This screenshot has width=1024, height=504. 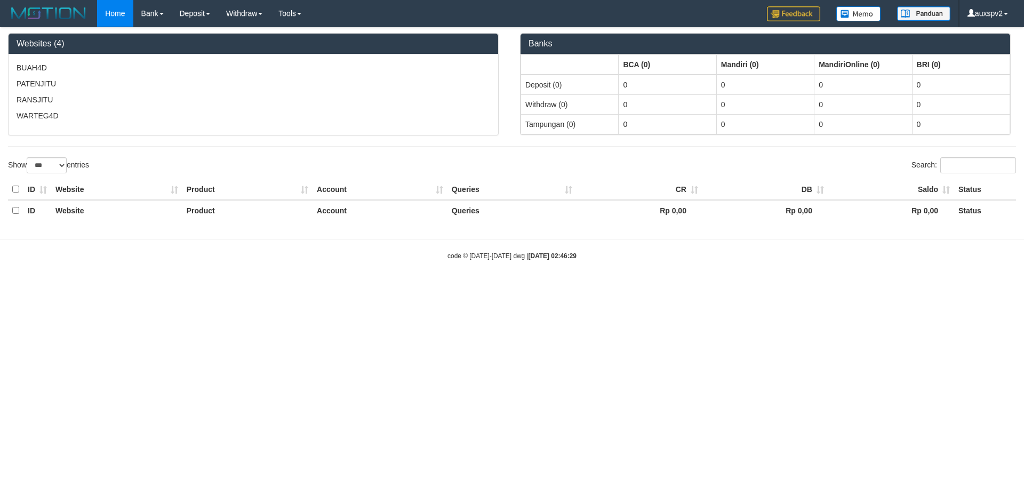 I want to click on img: Feedback.jpg, so click(x=794, y=14).